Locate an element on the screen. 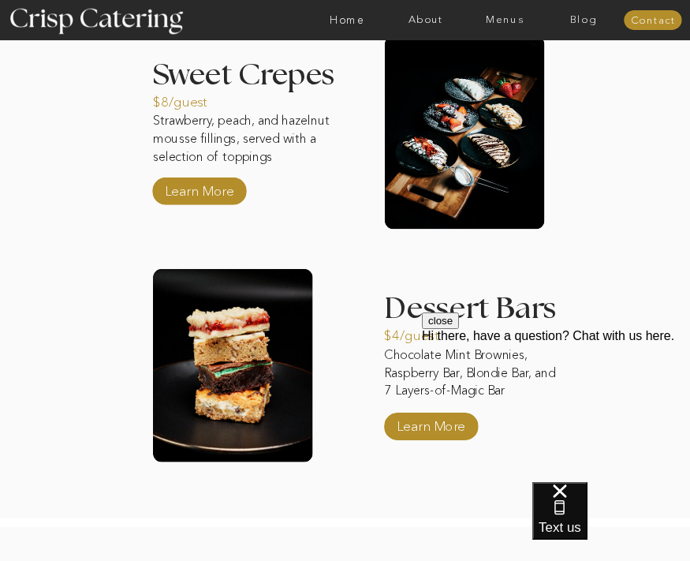  a: Contact is located at coordinates (653, 21).